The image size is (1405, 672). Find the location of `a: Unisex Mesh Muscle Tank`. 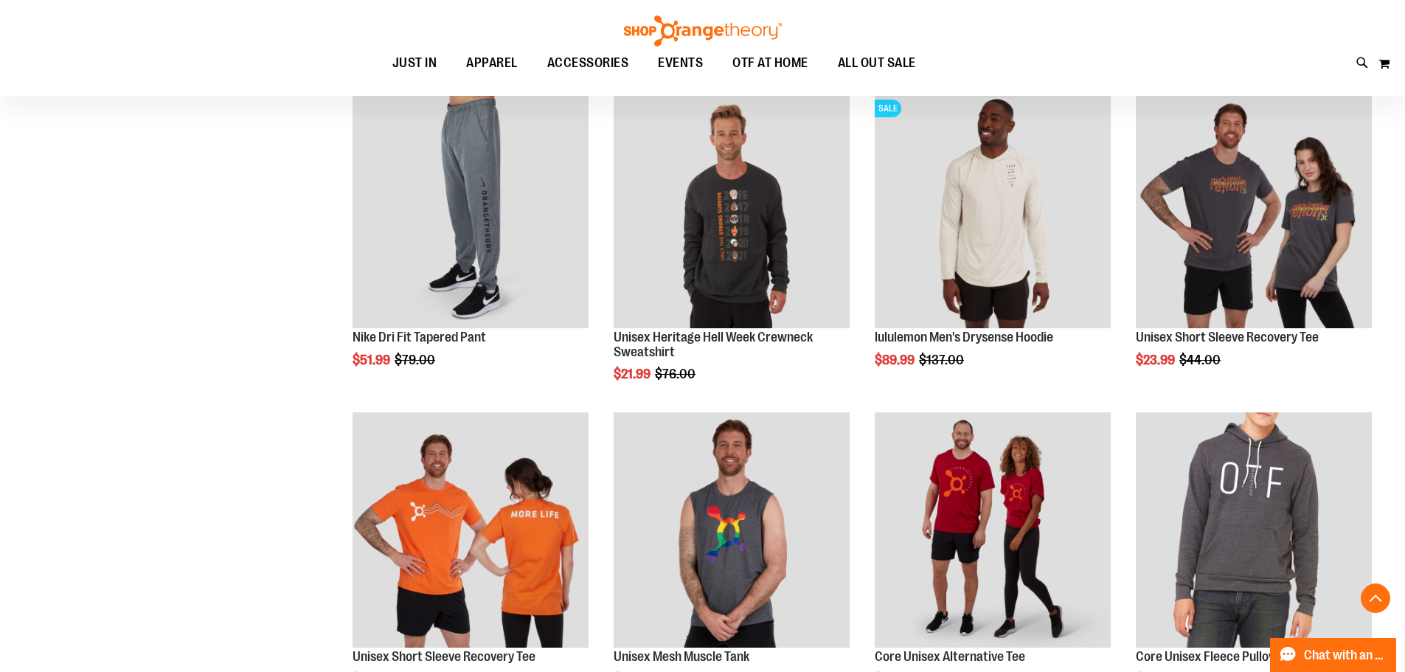

a: Unisex Mesh Muscle Tank is located at coordinates (681, 656).